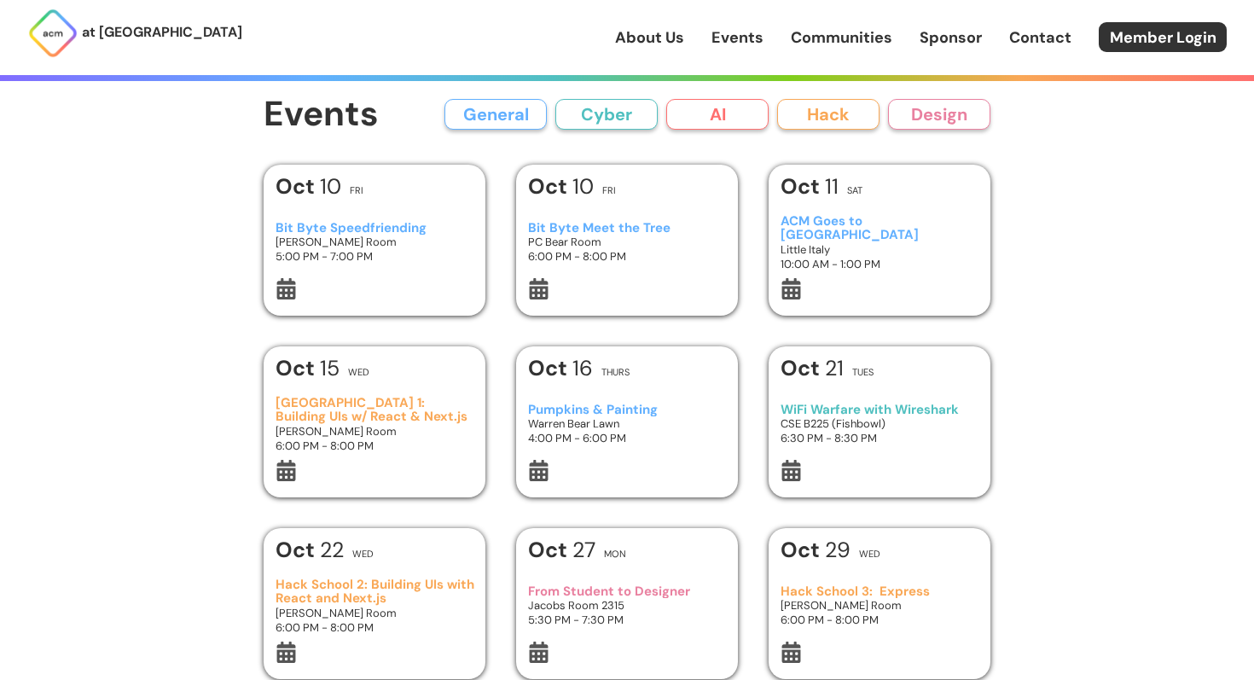 The image size is (1254, 680). What do you see at coordinates (1040, 38) in the screenshot?
I see `a: Contact` at bounding box center [1040, 38].